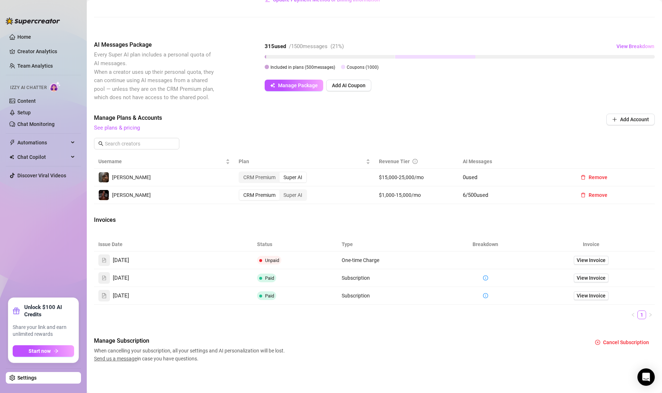 The height and width of the screenshot is (393, 662). Describe the element at coordinates (49, 311) in the screenshot. I see `strong: Unlock $100 AI Credits` at that location.